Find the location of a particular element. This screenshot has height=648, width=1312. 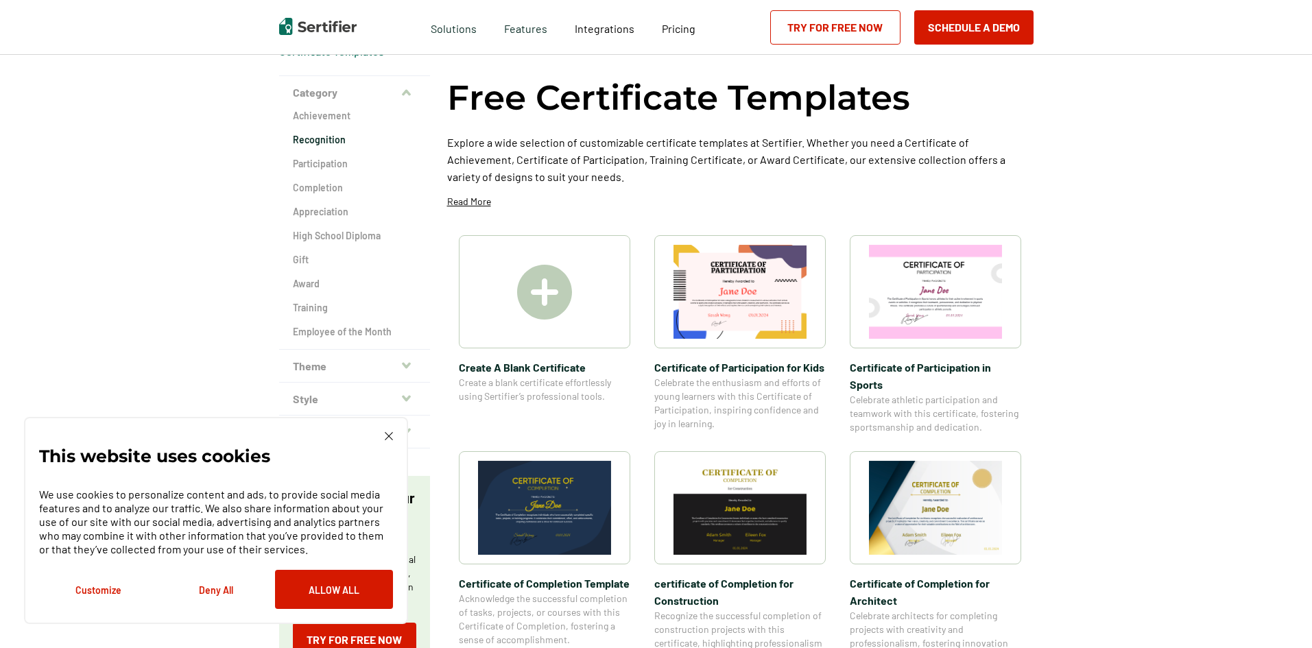

a: High School Diploma is located at coordinates (355, 236).